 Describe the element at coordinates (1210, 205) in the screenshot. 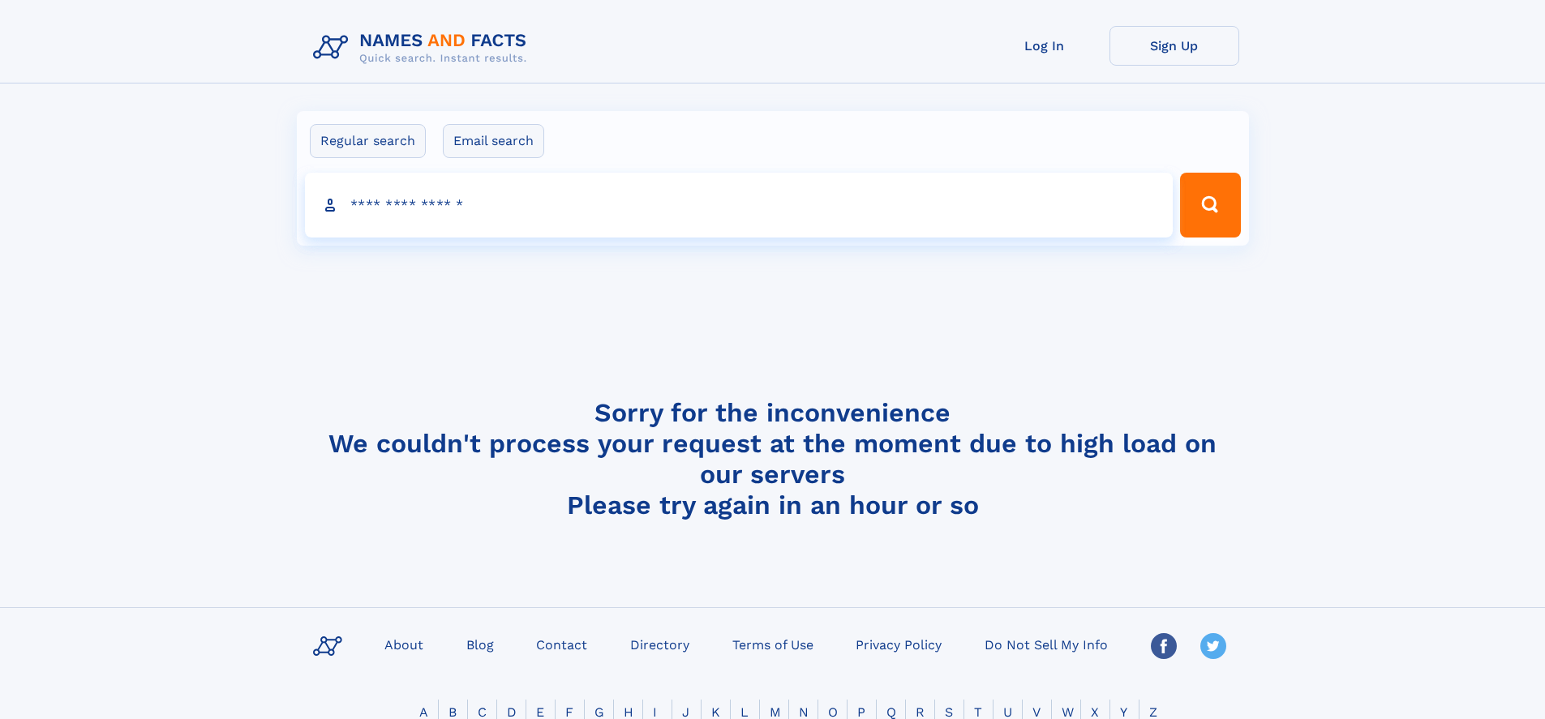

I see `button: Search Button` at that location.